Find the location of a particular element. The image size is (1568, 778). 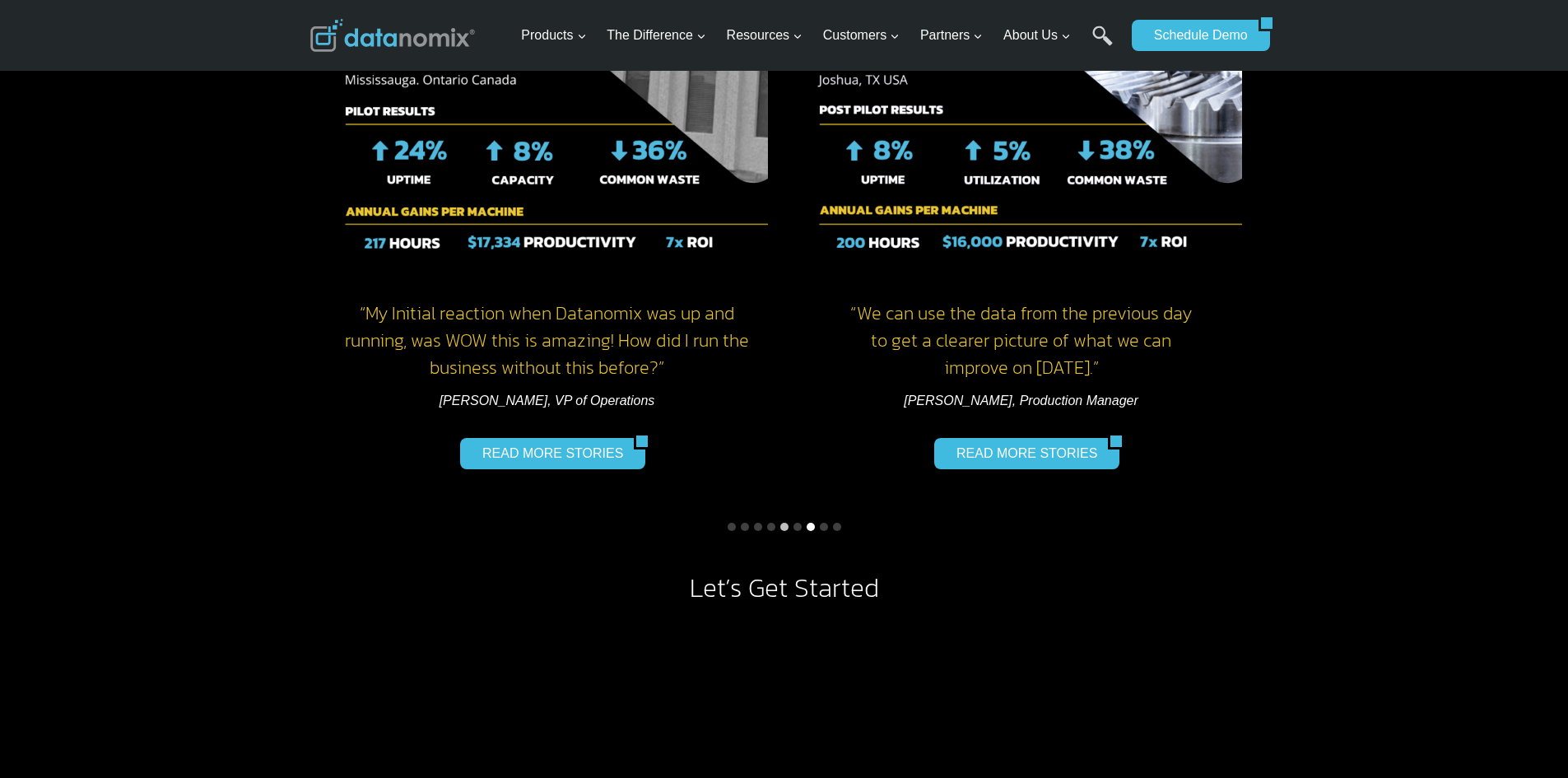

button: Go to slide 5 is located at coordinates (784, 527).